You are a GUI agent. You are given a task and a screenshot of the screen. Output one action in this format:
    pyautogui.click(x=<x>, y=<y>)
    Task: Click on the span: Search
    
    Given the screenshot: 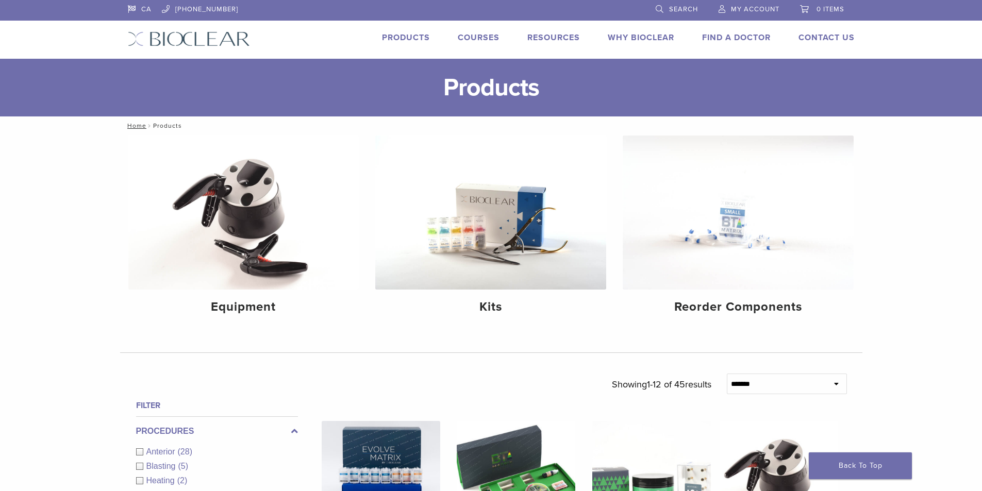 What is the action you would take?
    pyautogui.click(x=684, y=9)
    